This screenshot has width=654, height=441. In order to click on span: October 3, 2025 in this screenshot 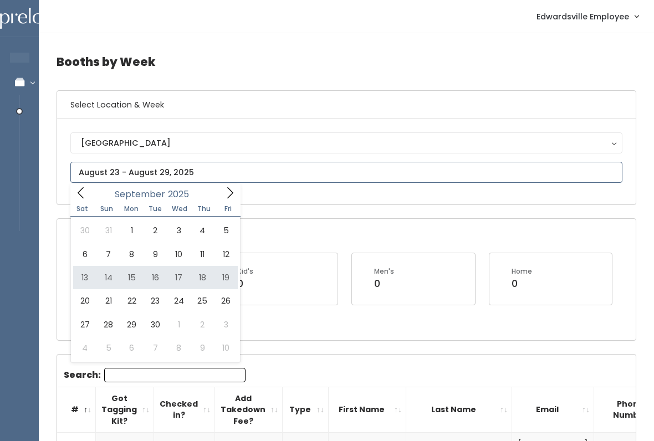, I will do `click(226, 325)`.